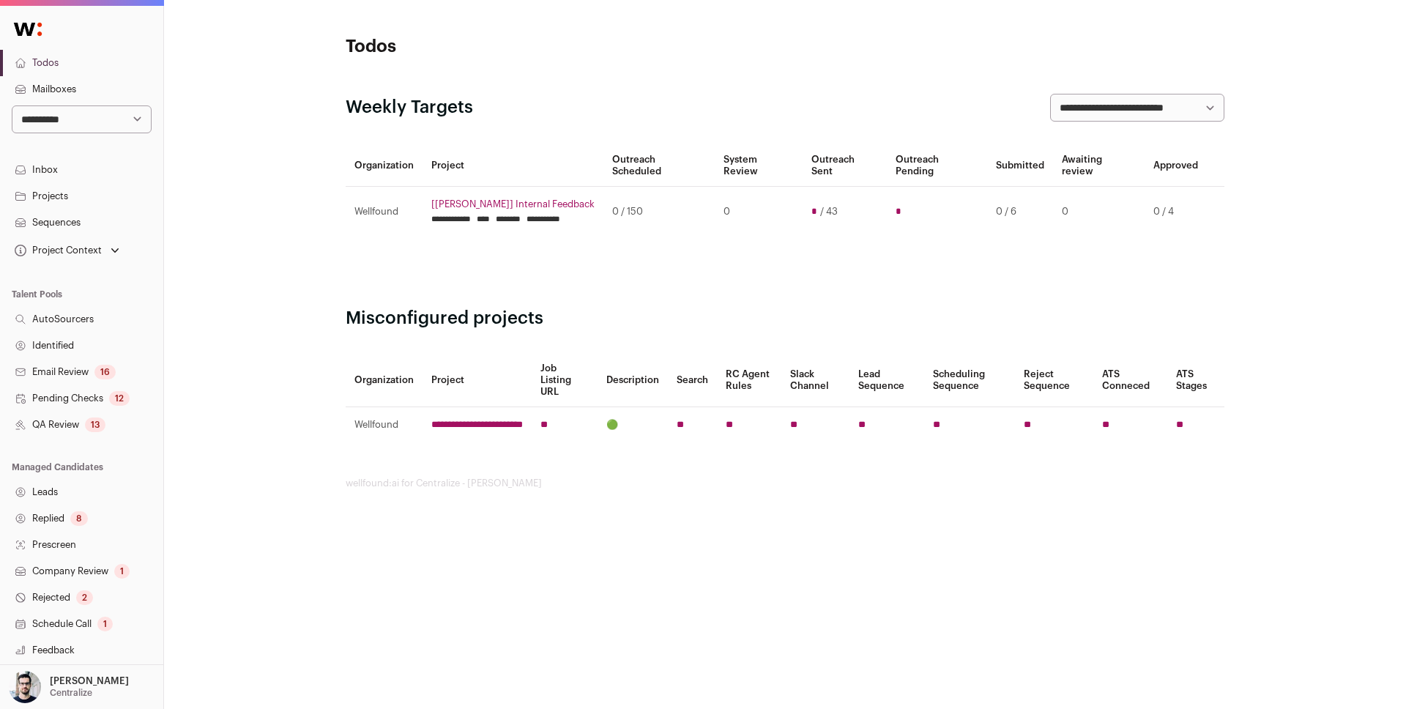 Image resolution: width=1406 pixels, height=709 pixels. What do you see at coordinates (409, 108) in the screenshot?
I see `h2: Weekly Targets` at bounding box center [409, 108].